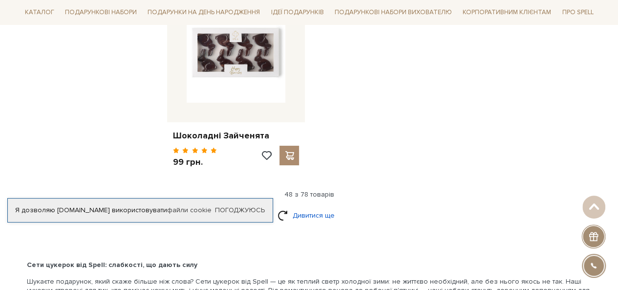 This screenshot has height=290, width=618. Describe the element at coordinates (394, 12) in the screenshot. I see `a: Подарункові набори вихователю` at that location.